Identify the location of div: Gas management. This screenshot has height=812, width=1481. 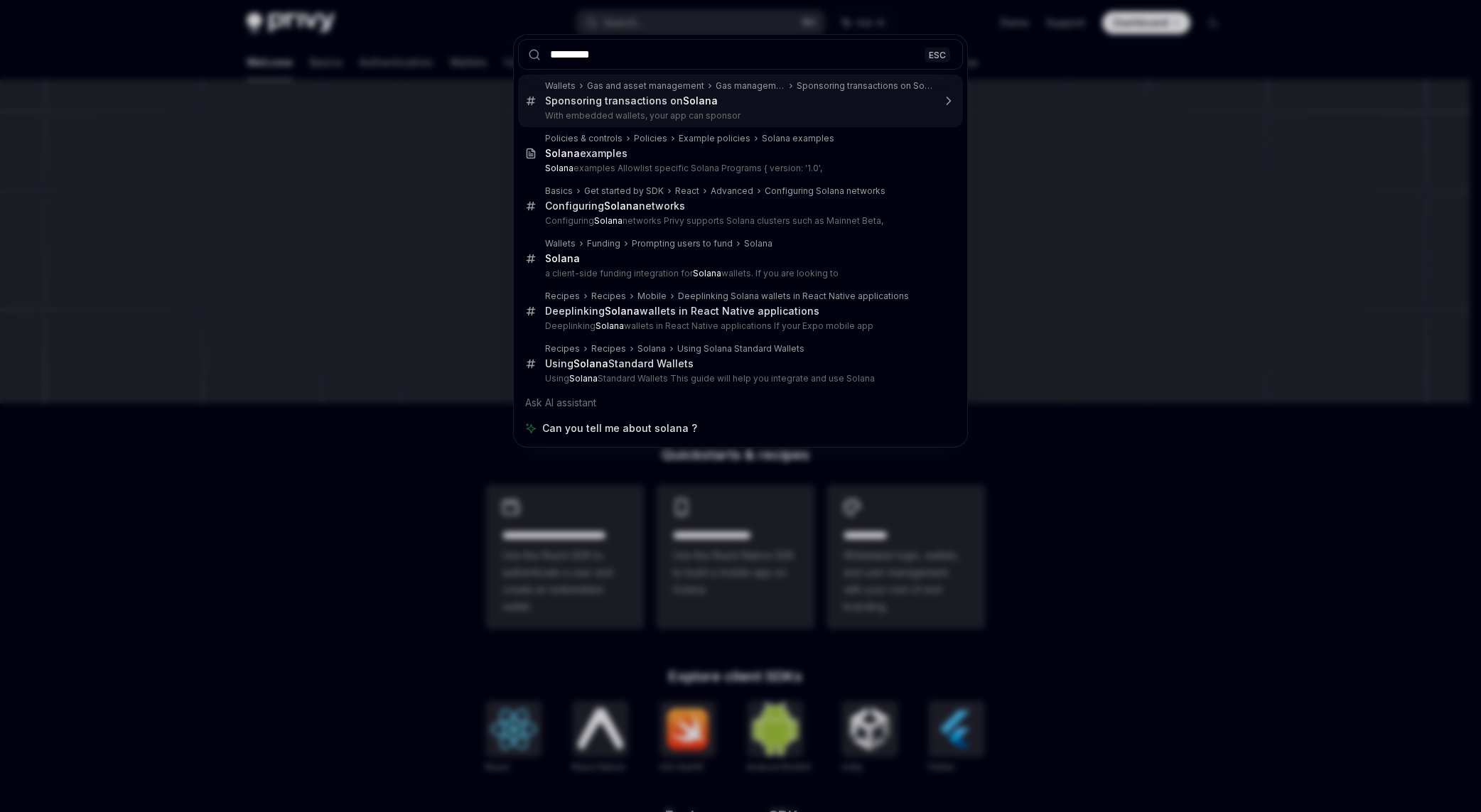
(750, 86).